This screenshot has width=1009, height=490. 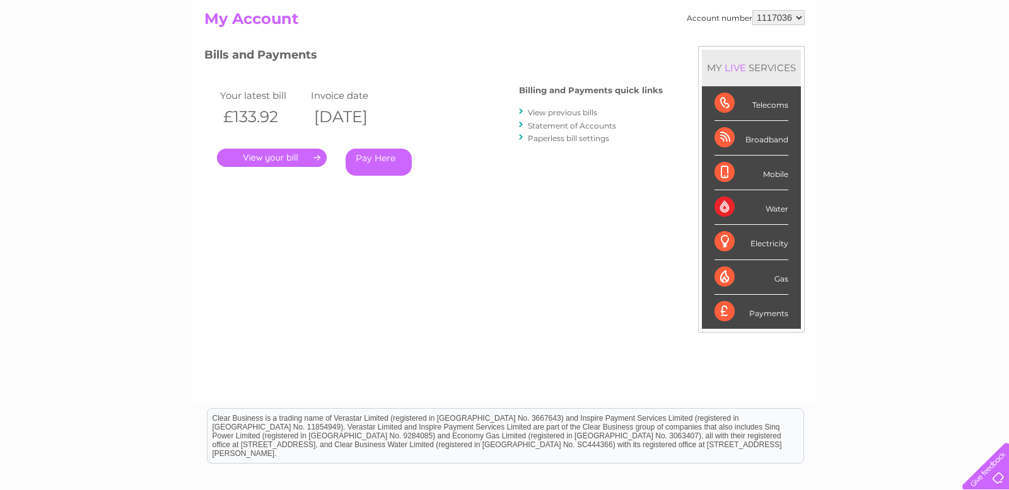 I want to click on div: Gas, so click(x=751, y=277).